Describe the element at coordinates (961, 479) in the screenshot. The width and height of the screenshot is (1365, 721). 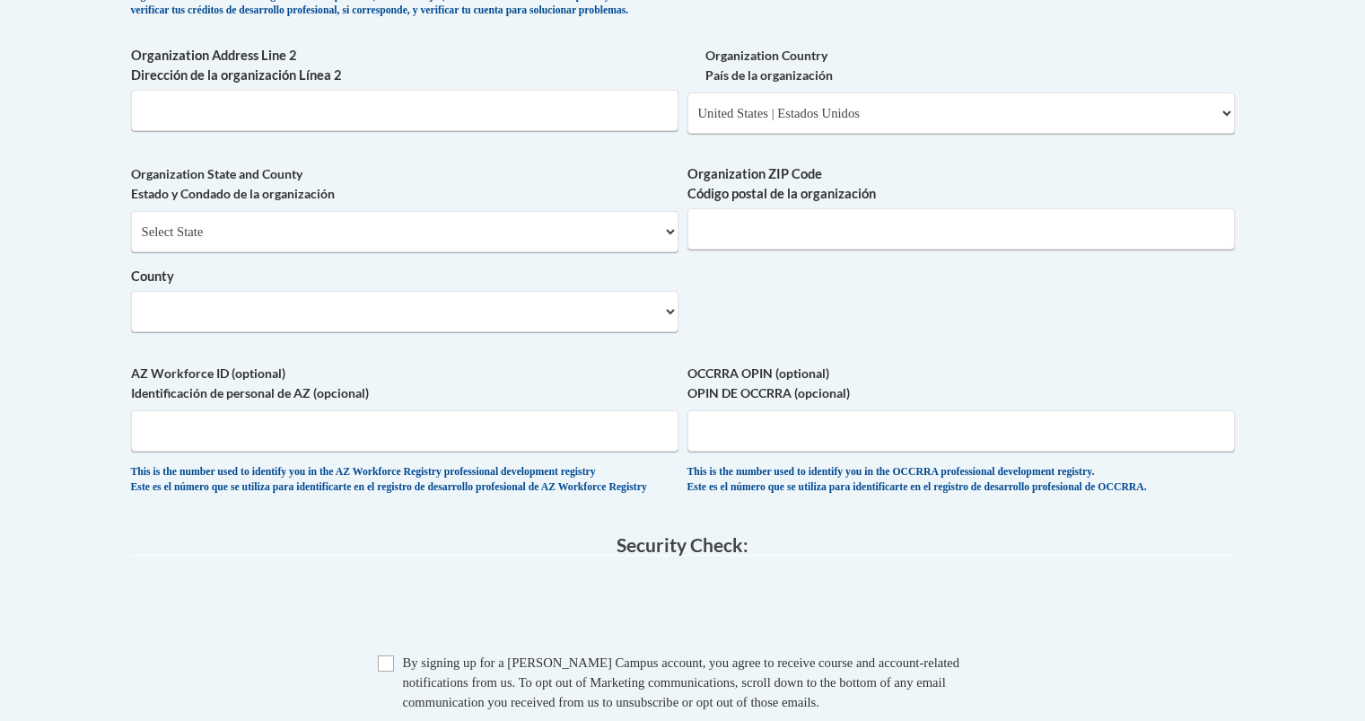
I see `div: This is the number used to identify you in the OCCRRA professional development registry. Este es ...` at that location.